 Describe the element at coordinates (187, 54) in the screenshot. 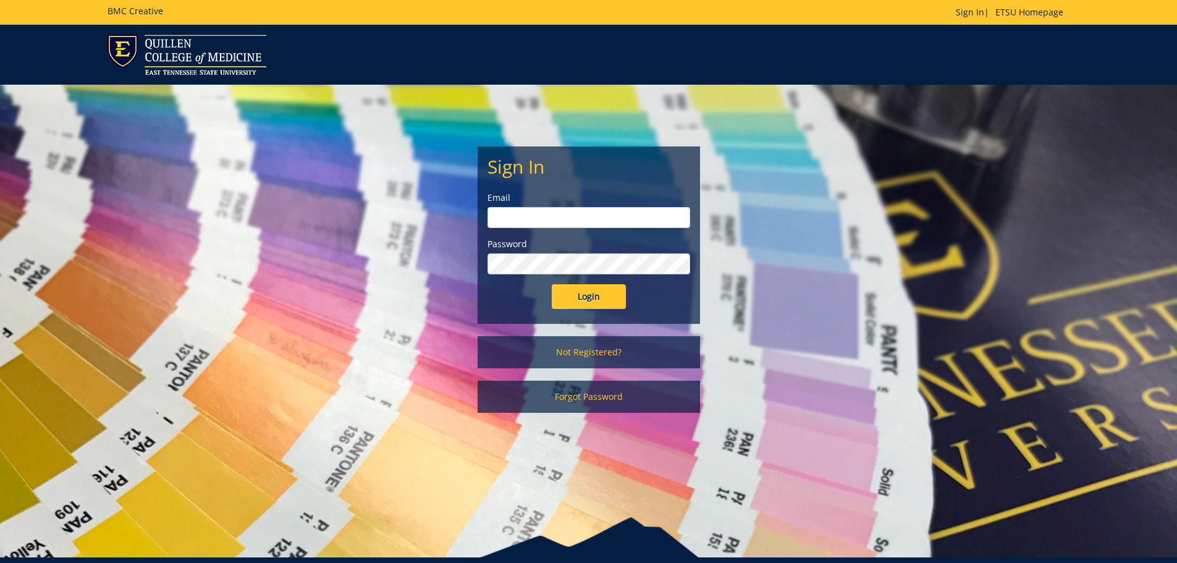

I see `img: ETSU logo` at that location.